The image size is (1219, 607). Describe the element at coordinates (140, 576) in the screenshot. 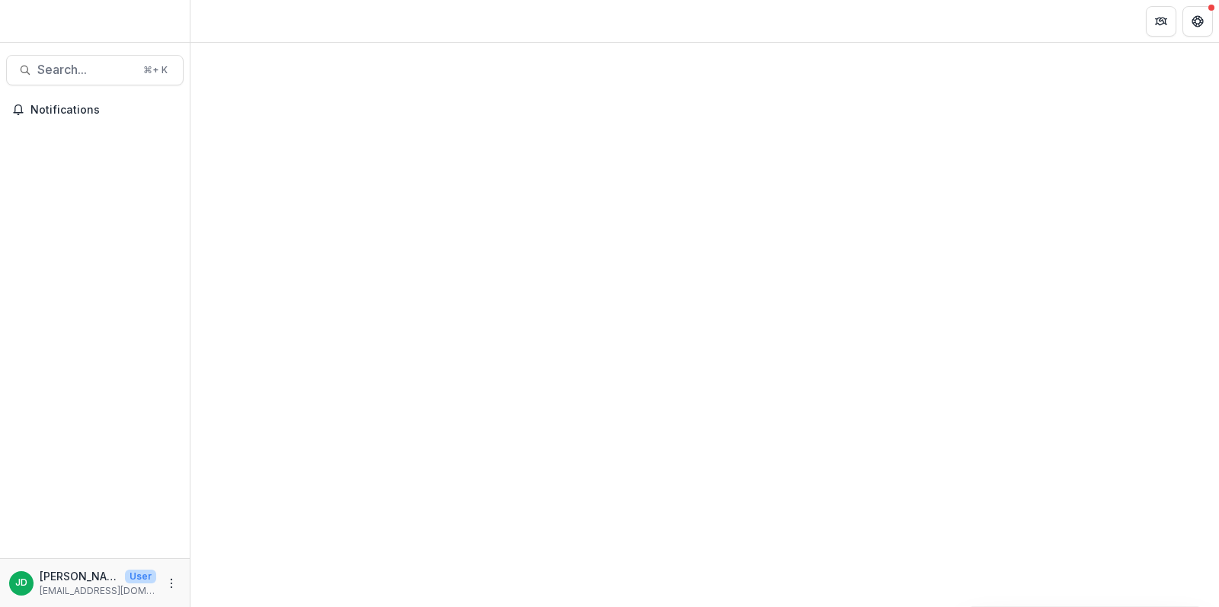

I see `p: User` at that location.